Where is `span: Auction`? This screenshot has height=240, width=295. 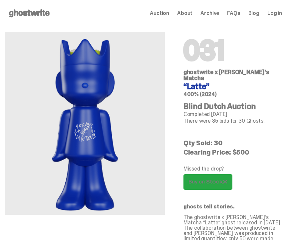
span: Auction is located at coordinates (159, 13).